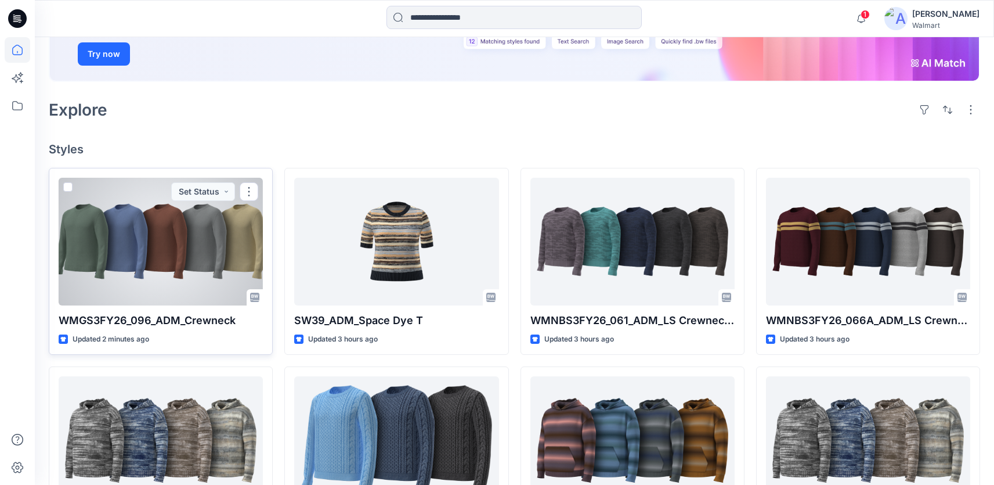 This screenshot has height=485, width=994. I want to click on div: Walmart, so click(946, 25).